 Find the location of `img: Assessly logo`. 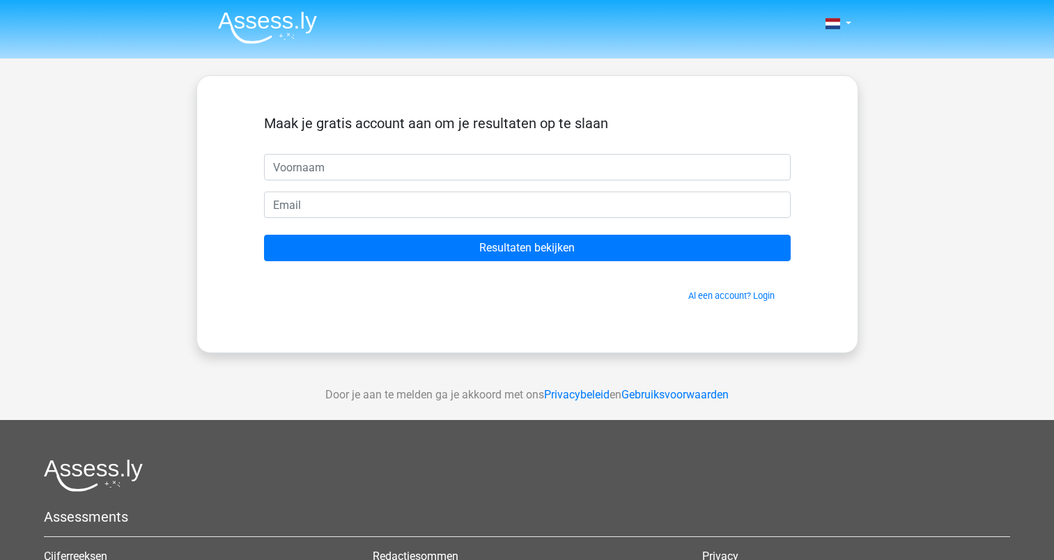

img: Assessly logo is located at coordinates (93, 475).